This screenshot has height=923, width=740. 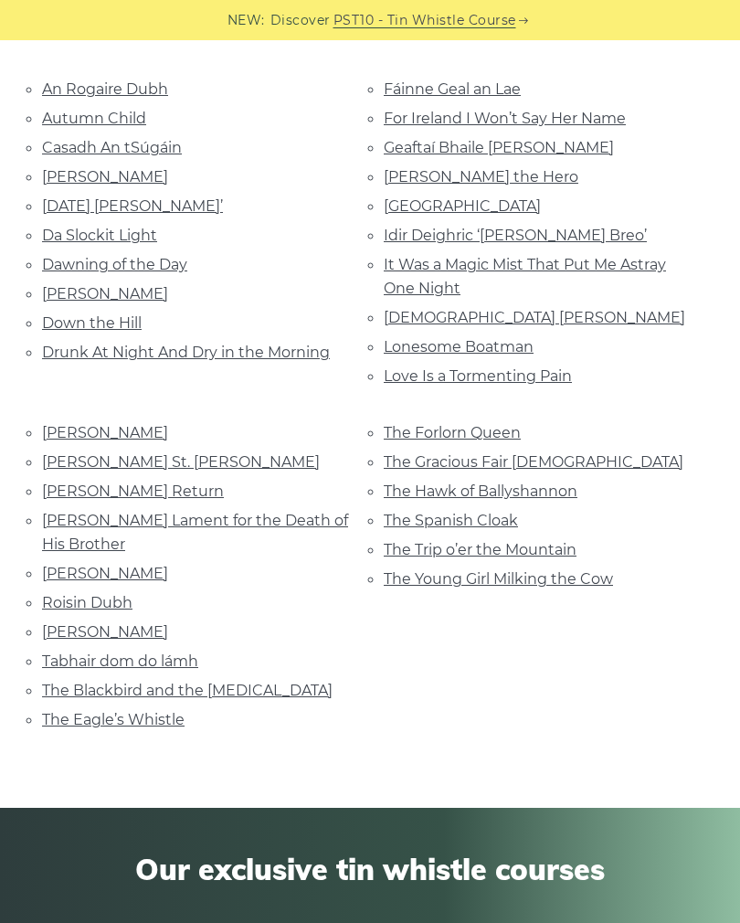 I want to click on span: Our exclusive tin whistle courses, so click(x=370, y=869).